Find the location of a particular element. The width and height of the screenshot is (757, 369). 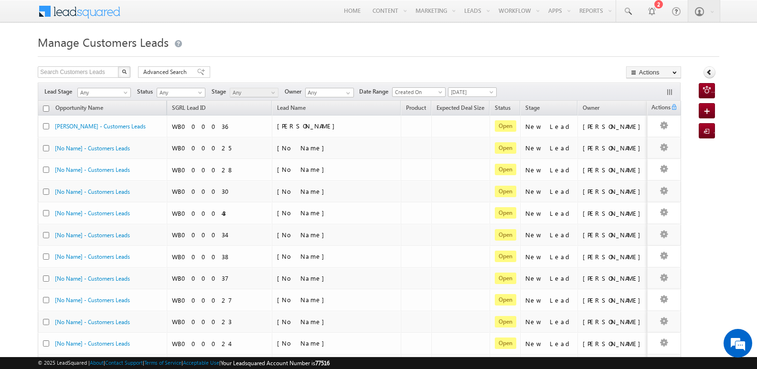

span: Stage is located at coordinates (221, 92).